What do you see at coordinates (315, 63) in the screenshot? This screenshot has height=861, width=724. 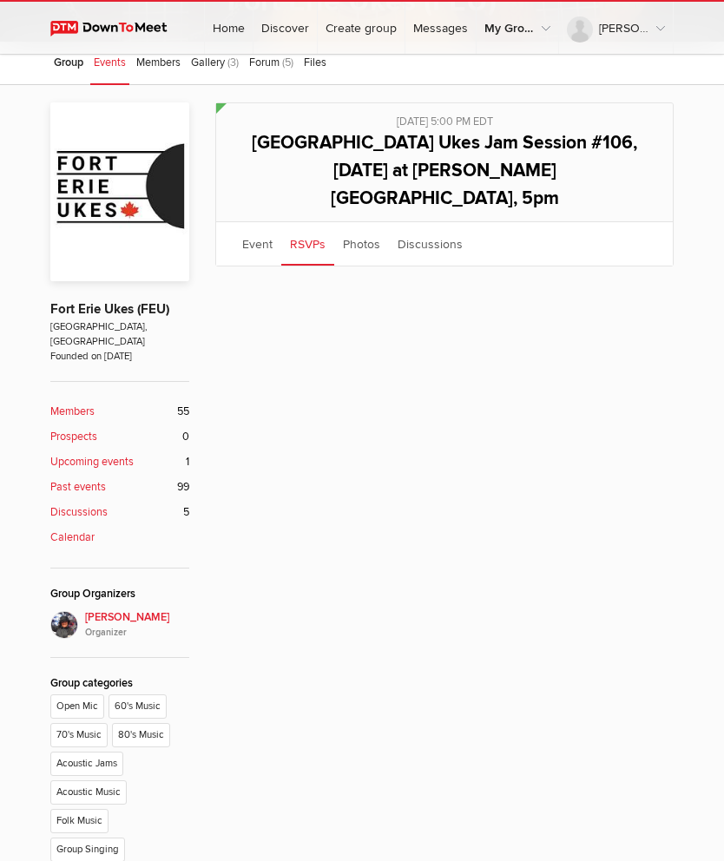 I see `span: Files` at bounding box center [315, 63].